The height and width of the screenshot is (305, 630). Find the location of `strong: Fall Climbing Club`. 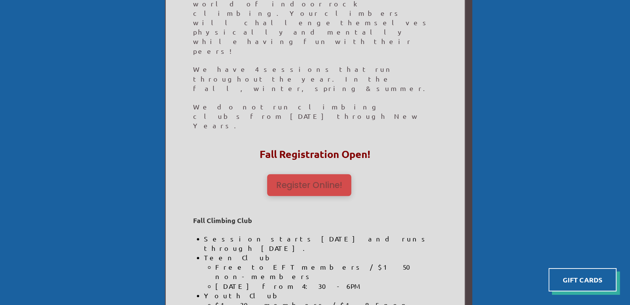

strong: Fall Climbing Club is located at coordinates (222, 220).